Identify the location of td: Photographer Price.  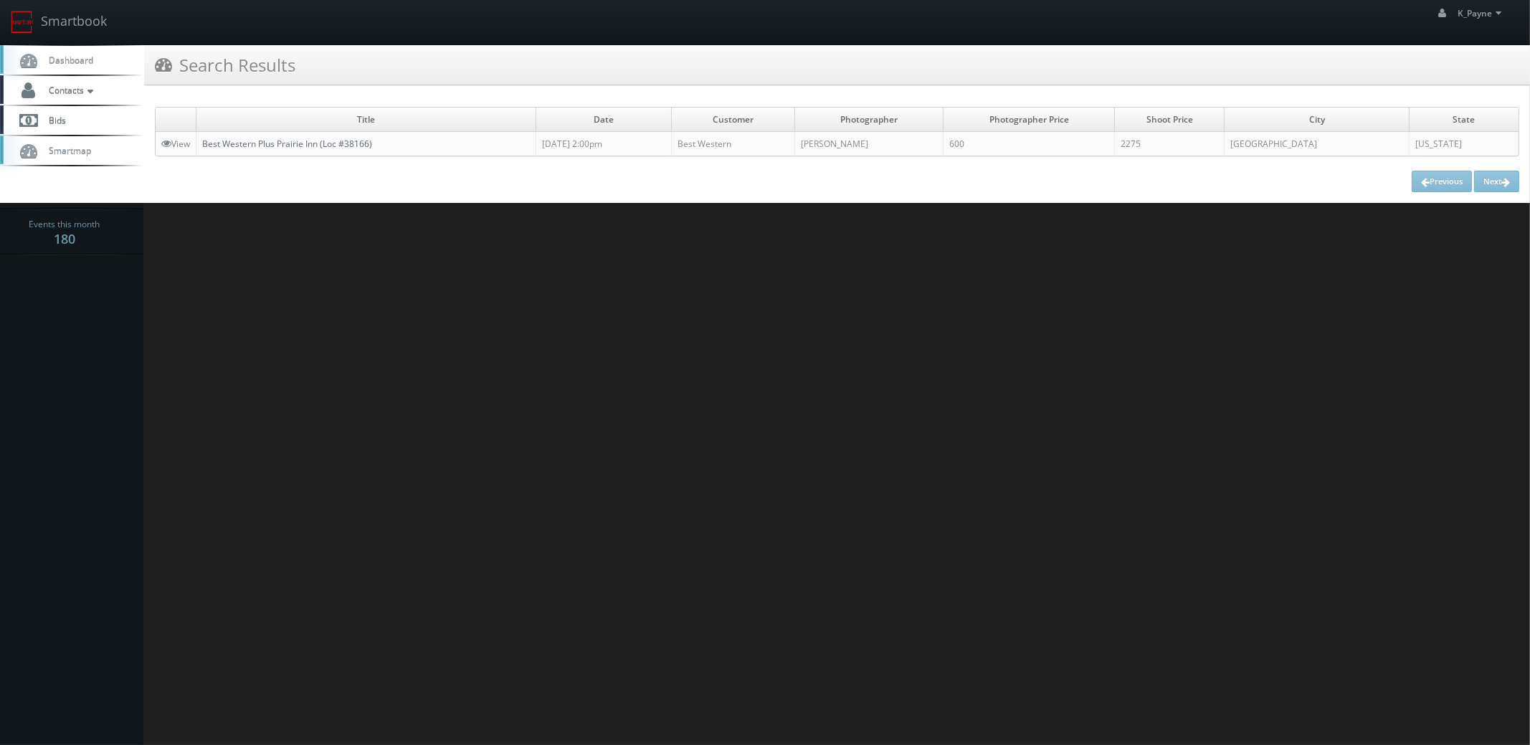
(1029, 120).